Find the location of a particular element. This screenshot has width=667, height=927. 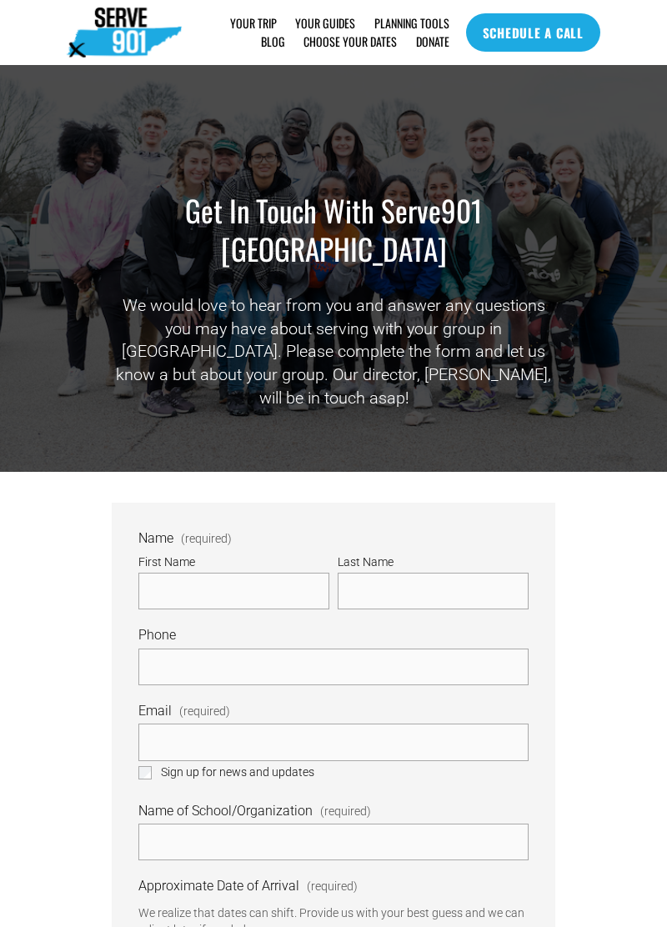

span: Phone is located at coordinates (157, 635).